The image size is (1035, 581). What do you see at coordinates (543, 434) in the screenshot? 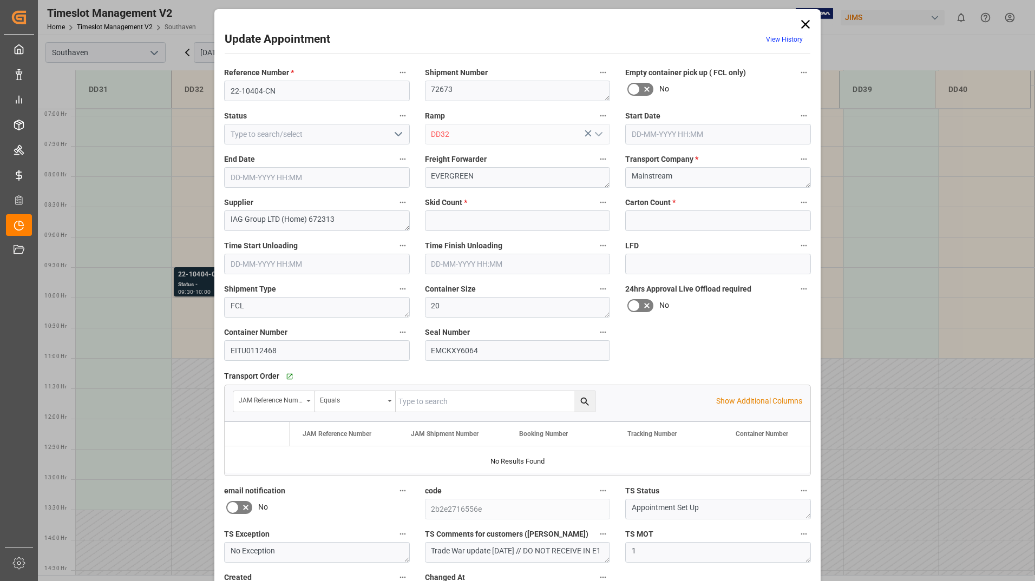
I see `span: Booking Number` at bounding box center [543, 434].